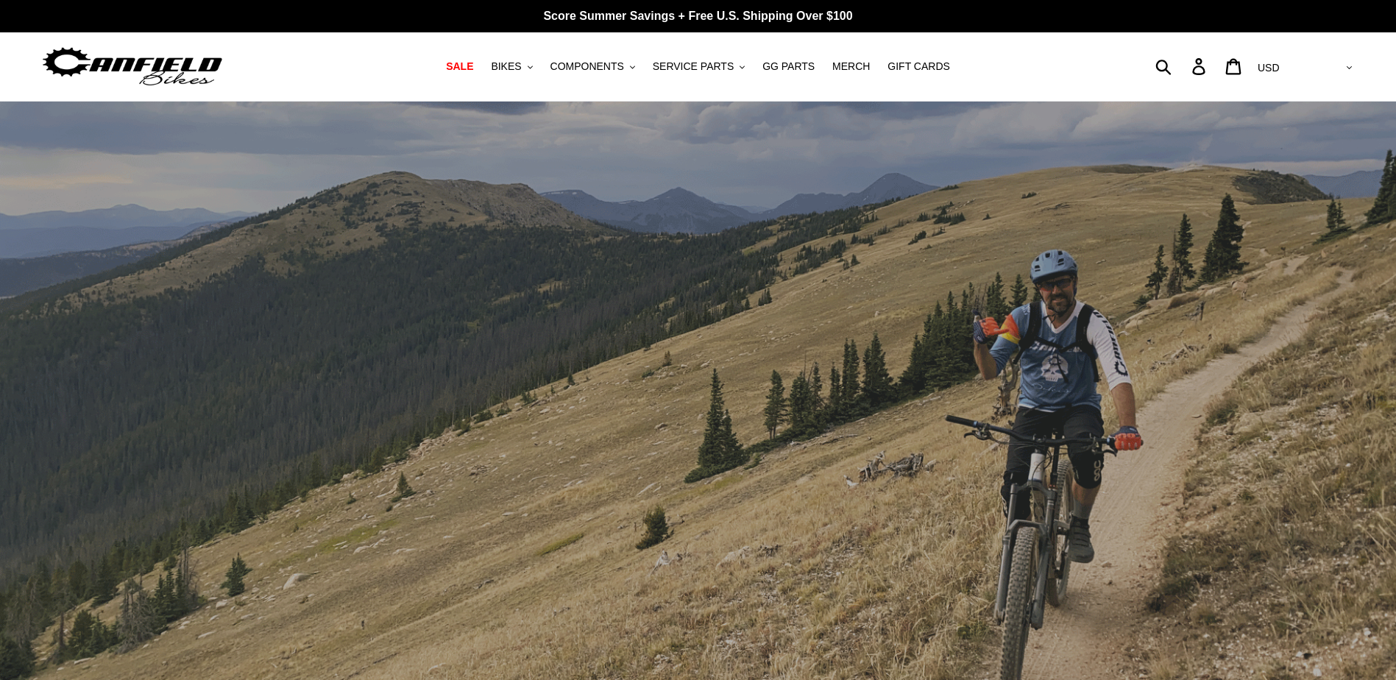  What do you see at coordinates (506, 66) in the screenshot?
I see `span: BIKES` at bounding box center [506, 66].